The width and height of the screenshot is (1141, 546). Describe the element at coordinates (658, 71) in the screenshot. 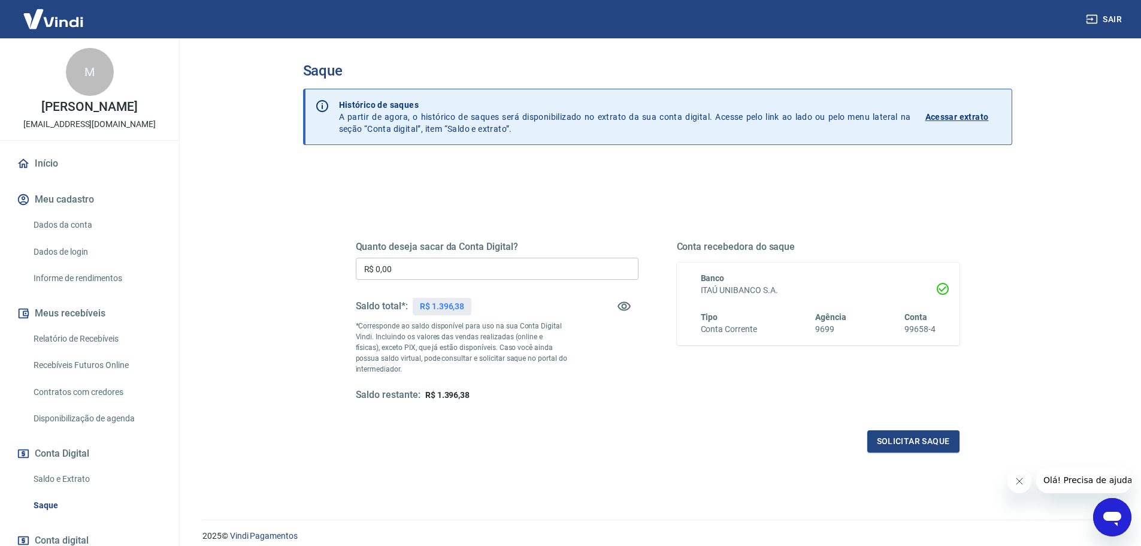

I see `h3: Saque` at that location.